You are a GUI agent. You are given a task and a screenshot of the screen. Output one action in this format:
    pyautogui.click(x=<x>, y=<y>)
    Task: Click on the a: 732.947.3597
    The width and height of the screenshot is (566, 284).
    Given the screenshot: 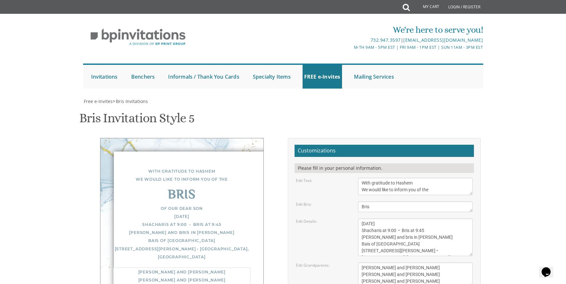 What is the action you would take?
    pyautogui.click(x=386, y=40)
    